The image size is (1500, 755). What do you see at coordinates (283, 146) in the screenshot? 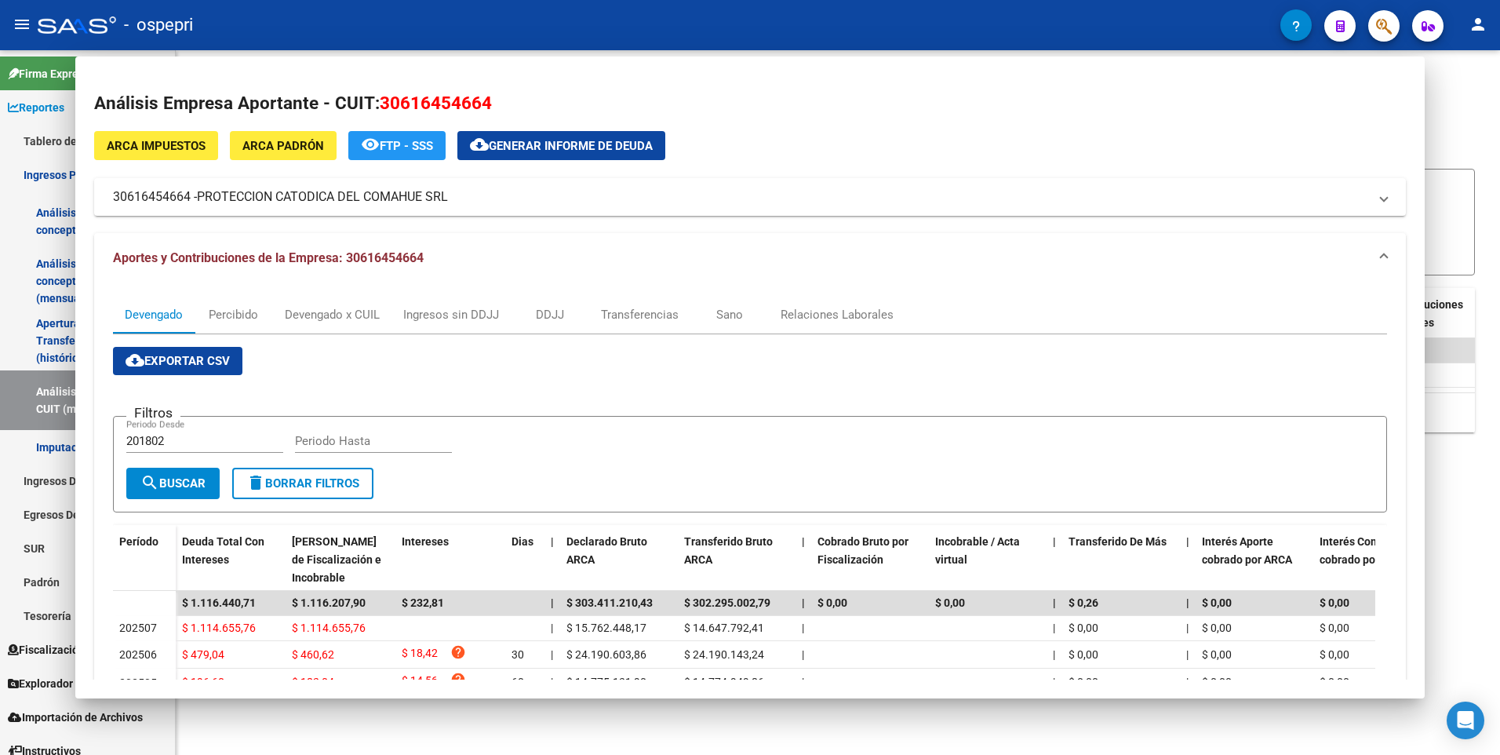
I see `span: ARCA Padrón` at bounding box center [283, 146].